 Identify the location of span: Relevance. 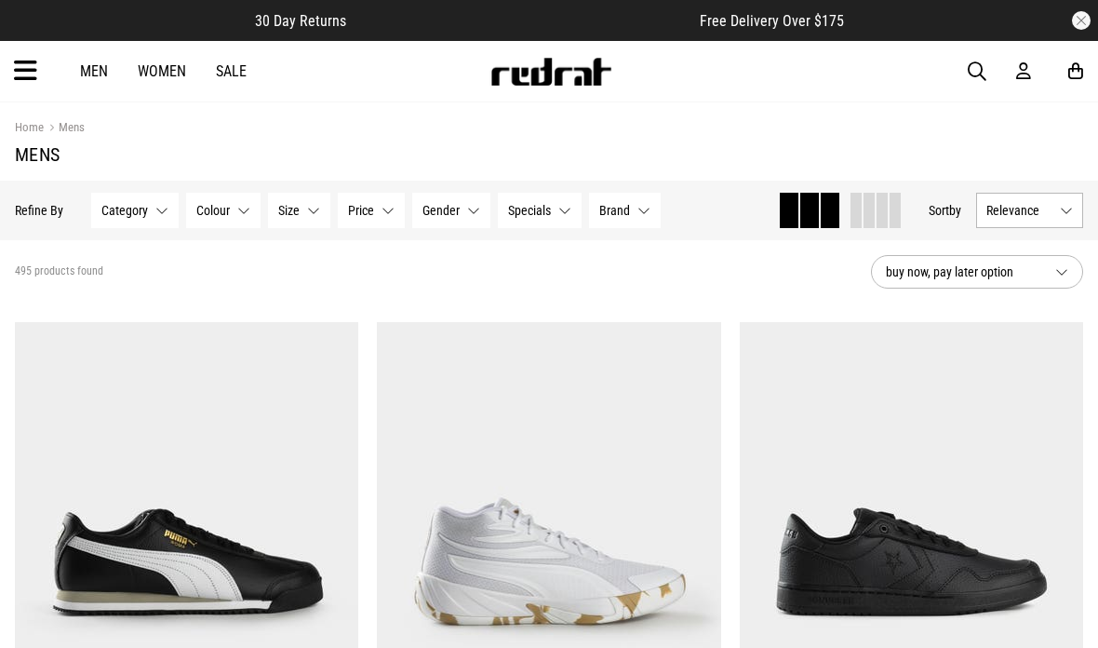
(1019, 210).